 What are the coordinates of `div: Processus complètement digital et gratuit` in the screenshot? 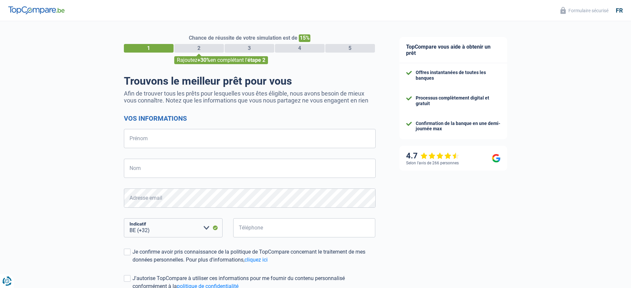 It's located at (458, 101).